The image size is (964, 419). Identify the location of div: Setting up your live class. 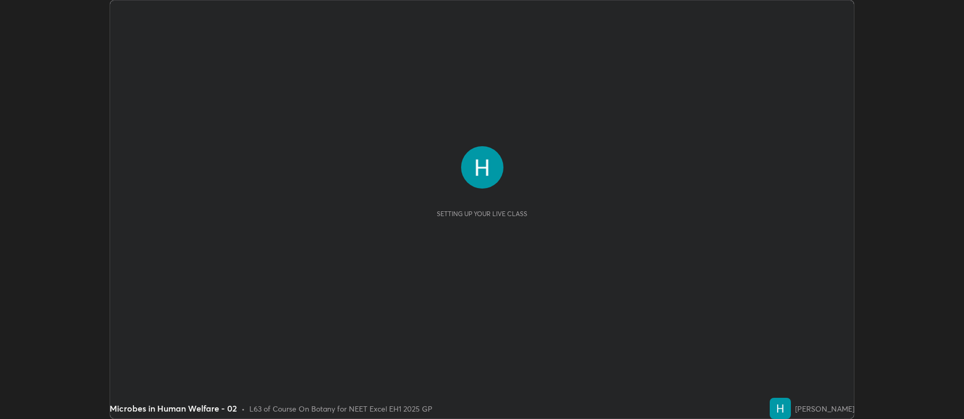
(482, 213).